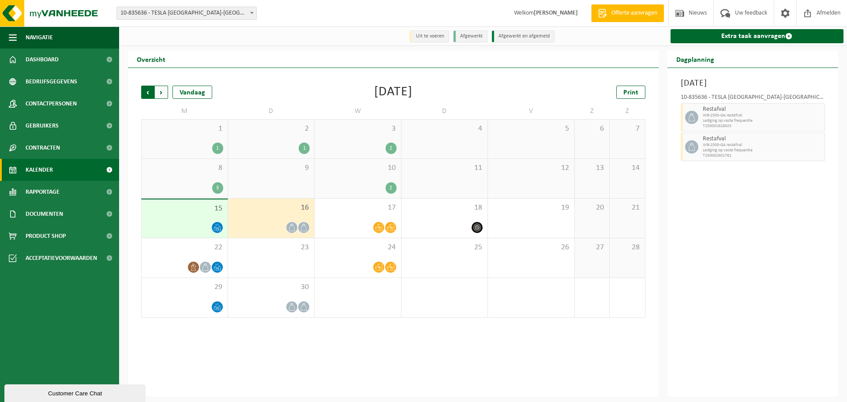 The image size is (847, 402). What do you see at coordinates (592, 247) in the screenshot?
I see `span: 27` at bounding box center [592, 247].